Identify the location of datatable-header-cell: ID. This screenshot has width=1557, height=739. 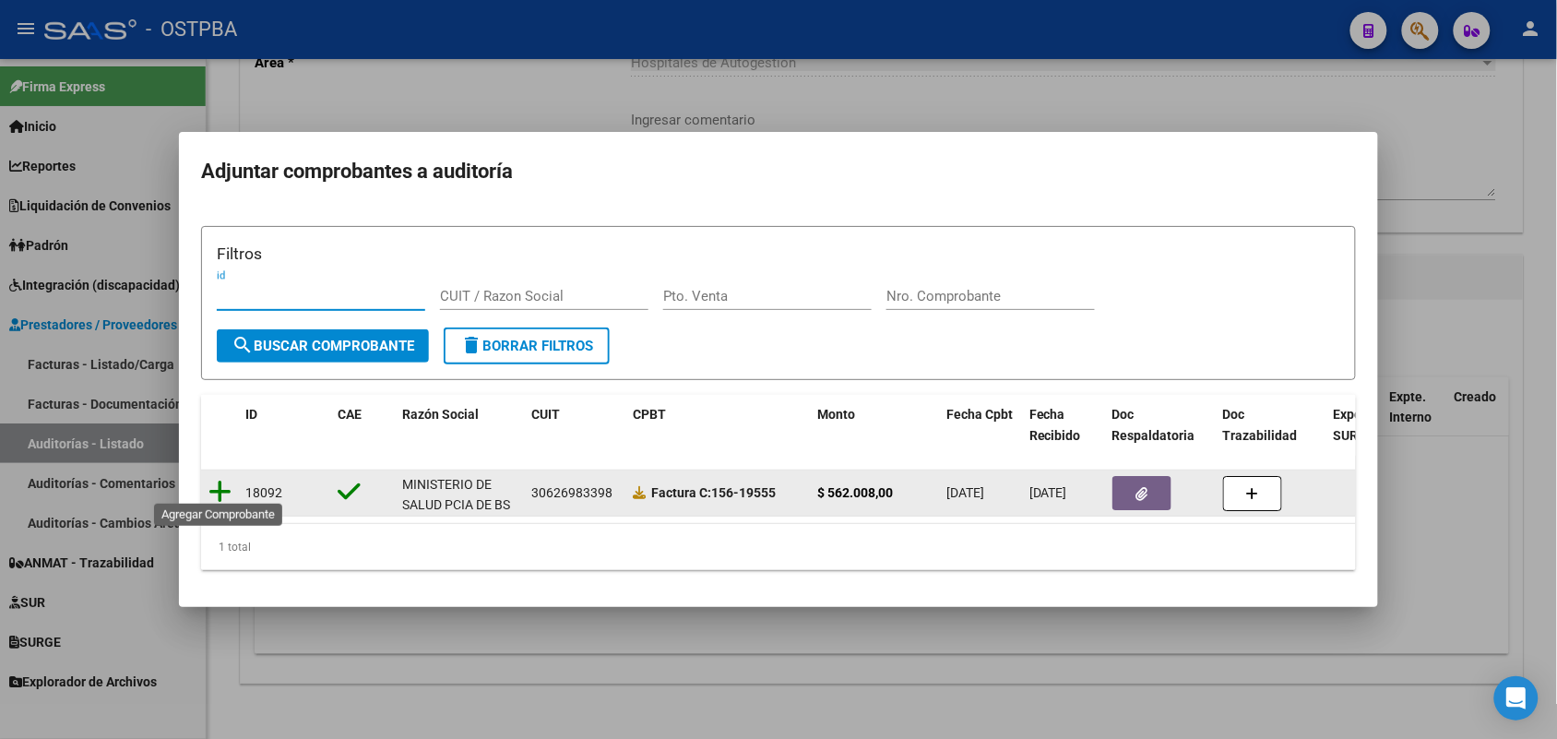
(284, 425).